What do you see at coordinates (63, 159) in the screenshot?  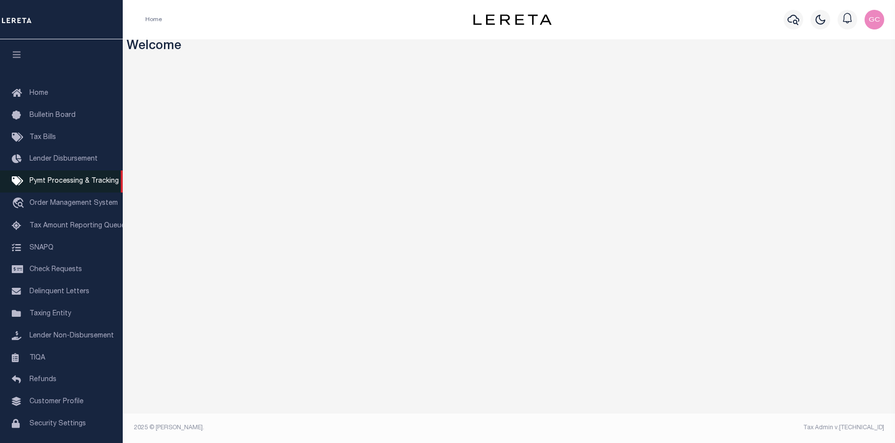 I see `span: Lender Disbursement` at bounding box center [63, 159].